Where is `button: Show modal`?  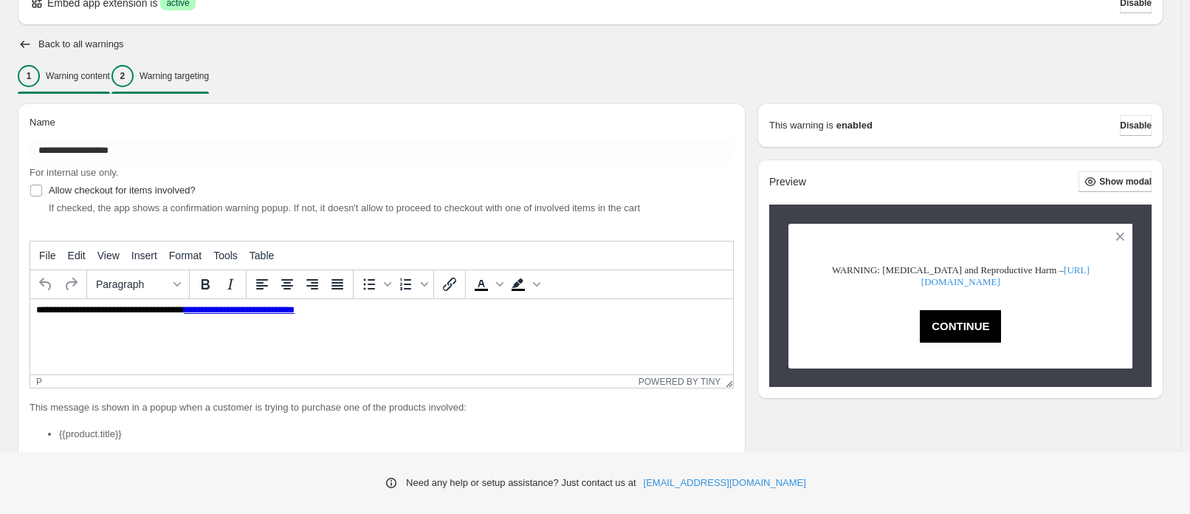
button: Show modal is located at coordinates (1114, 182).